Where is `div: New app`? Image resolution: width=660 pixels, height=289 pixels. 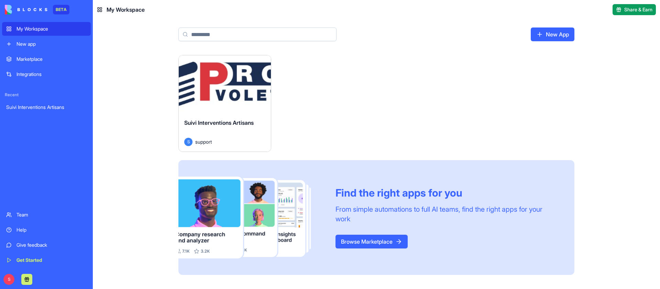 div: New app is located at coordinates (52, 44).